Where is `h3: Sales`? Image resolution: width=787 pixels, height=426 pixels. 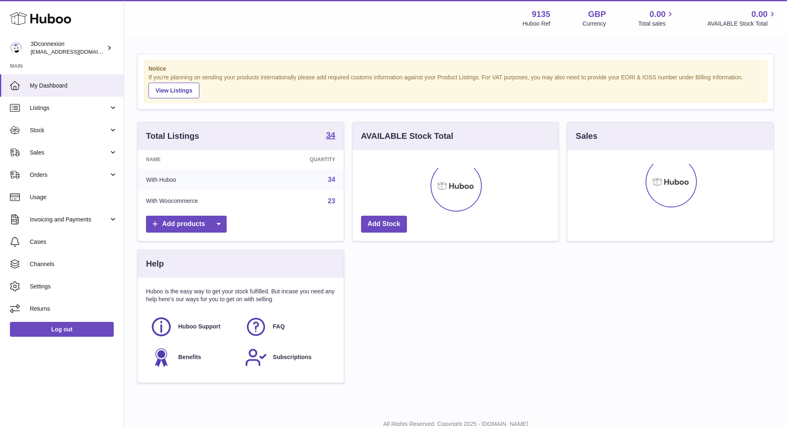 h3: Sales is located at coordinates (586, 136).